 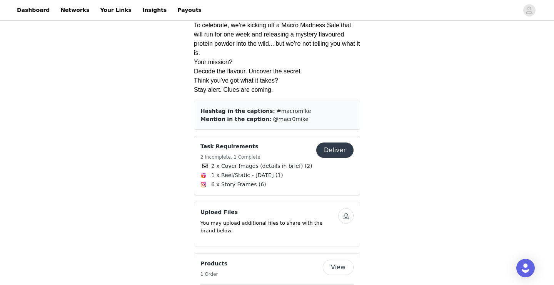 I want to click on h4: Task Requirements, so click(x=230, y=147).